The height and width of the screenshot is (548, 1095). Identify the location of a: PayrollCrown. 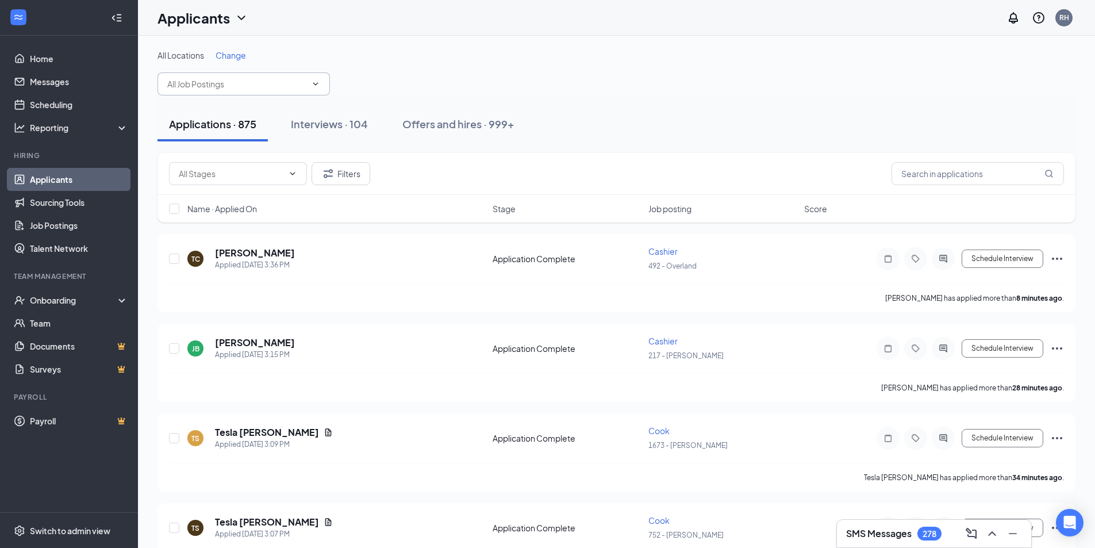
(79, 421).